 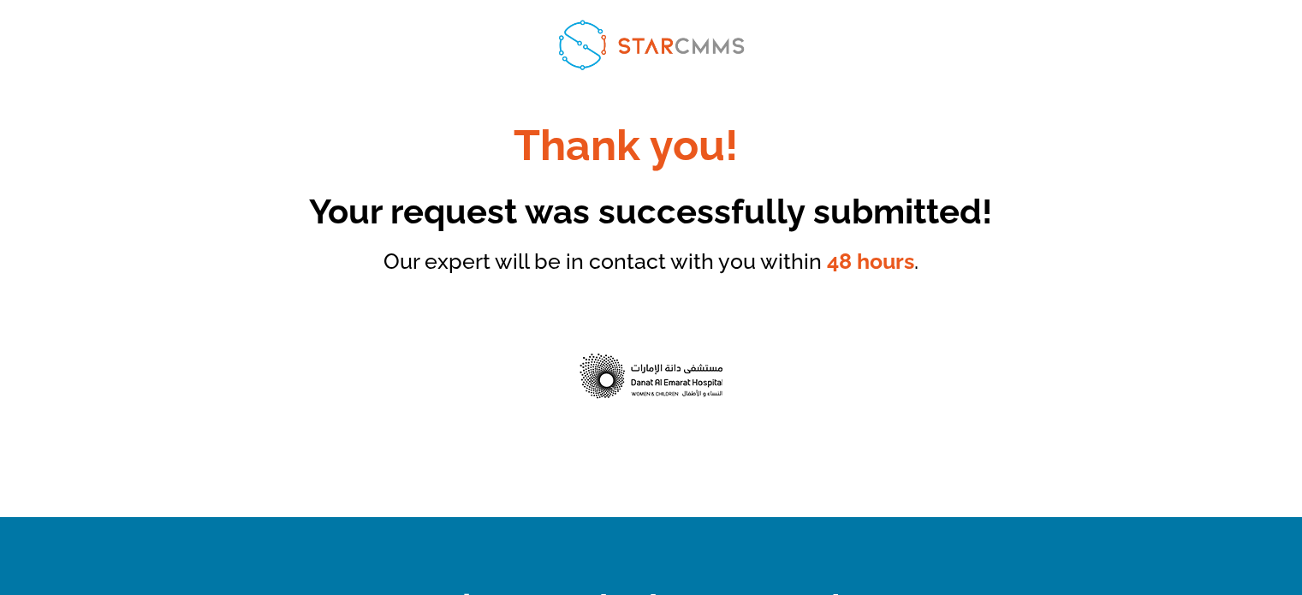 What do you see at coordinates (650, 211) in the screenshot?
I see `span: Your request was successfully submitted!` at bounding box center [650, 211].